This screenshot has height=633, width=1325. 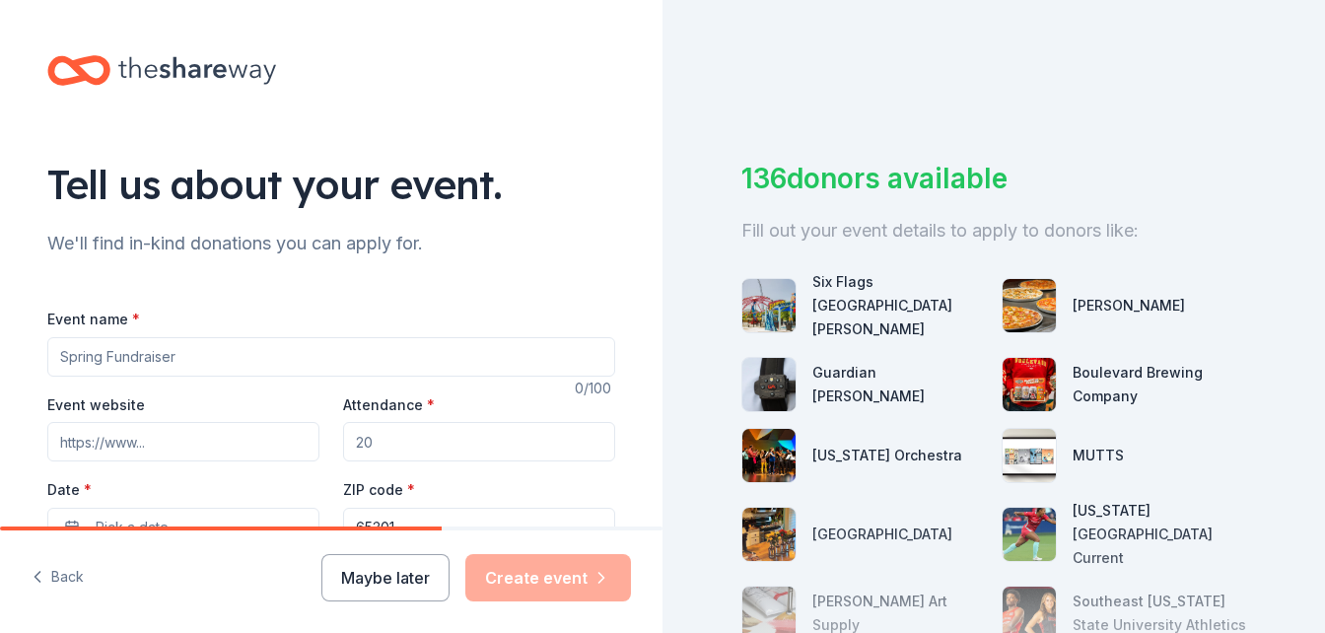 I want to click on div: We'll find in-kind donations you can apply for., so click(x=331, y=244).